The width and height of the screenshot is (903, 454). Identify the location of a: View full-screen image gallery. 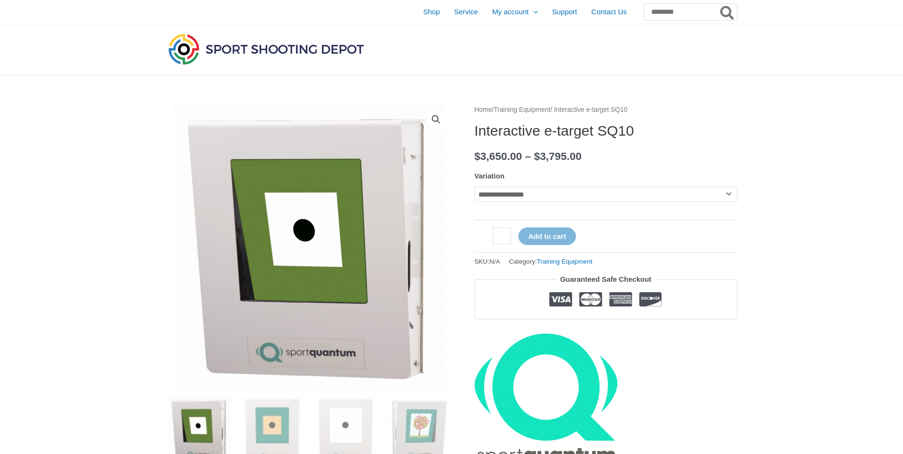
(436, 119).